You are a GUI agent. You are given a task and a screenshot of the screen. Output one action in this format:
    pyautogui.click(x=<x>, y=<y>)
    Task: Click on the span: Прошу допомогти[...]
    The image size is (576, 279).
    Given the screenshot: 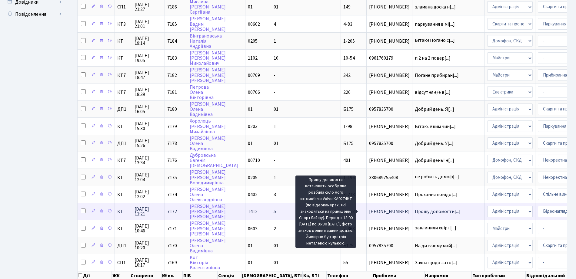 What is the action you would take?
    pyautogui.click(x=437, y=212)
    